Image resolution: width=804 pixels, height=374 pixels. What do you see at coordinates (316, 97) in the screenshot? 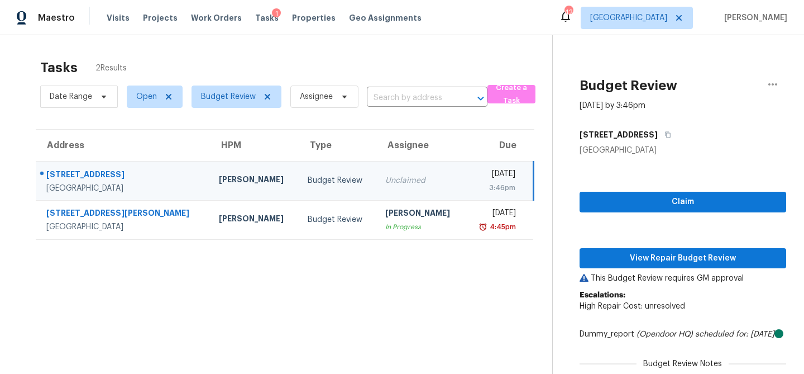
I see `span: Assignee` at bounding box center [316, 97].